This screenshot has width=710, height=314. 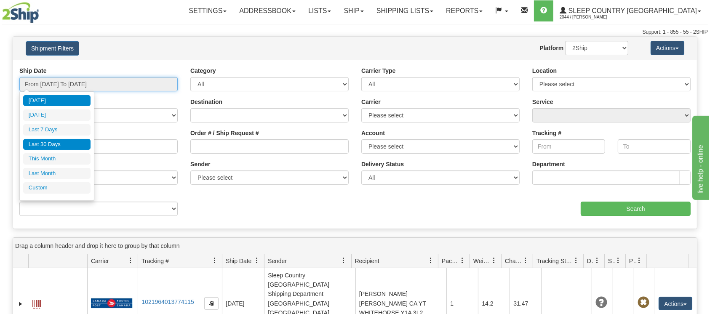 I want to click on li: Last 30 Days, so click(x=57, y=144).